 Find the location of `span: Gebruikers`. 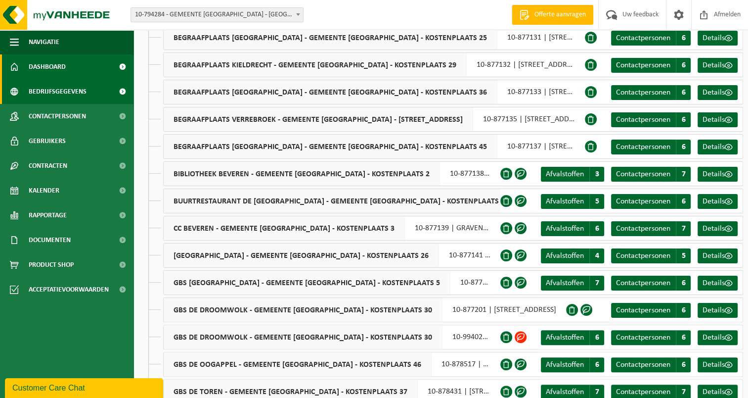

span: Gebruikers is located at coordinates (47, 141).